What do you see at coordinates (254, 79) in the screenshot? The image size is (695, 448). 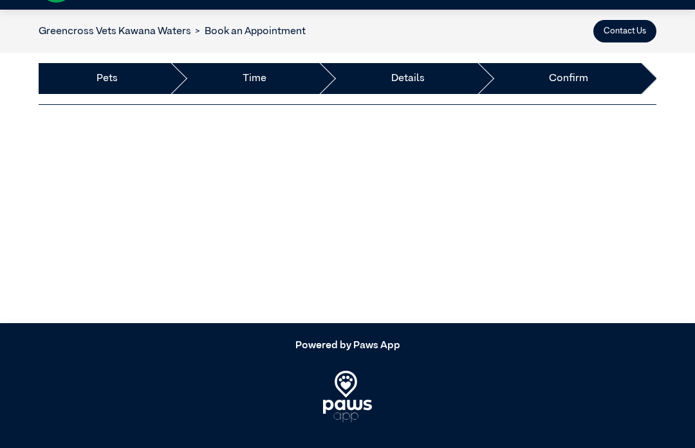 I see `a: Time` at bounding box center [254, 79].